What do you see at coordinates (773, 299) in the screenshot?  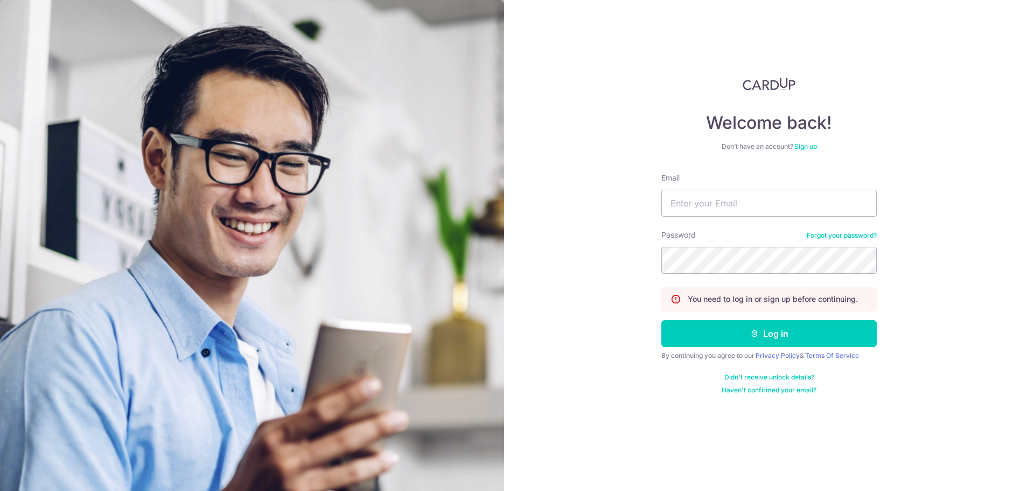 I see `p: You need to log in or sign up before continuing.` at bounding box center [773, 299].